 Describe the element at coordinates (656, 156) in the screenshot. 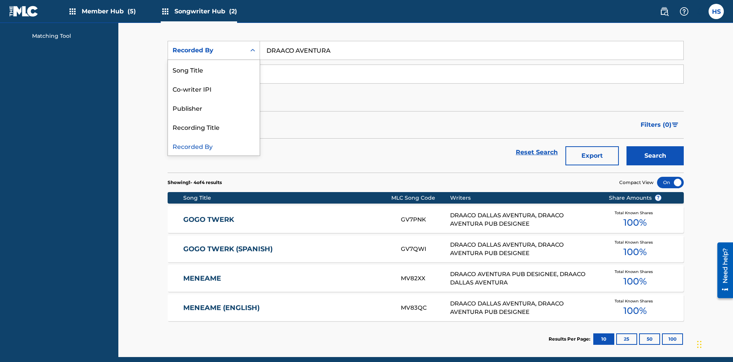

I see `button: Search` at that location.